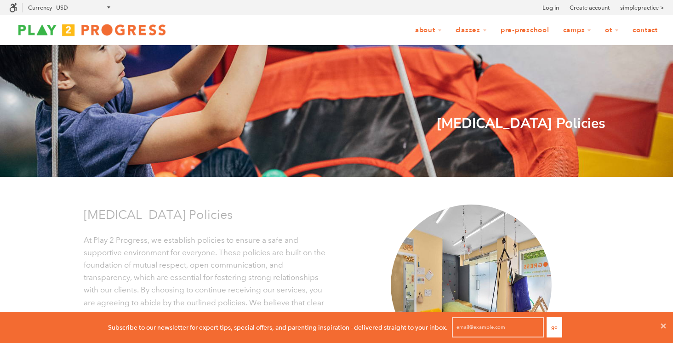  I want to click on a: OT, so click(612, 30).